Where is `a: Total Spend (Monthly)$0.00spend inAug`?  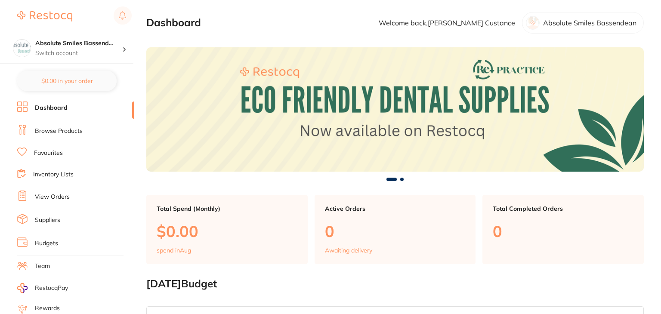 a: Total Spend (Monthly)$0.00spend inAug is located at coordinates (227, 230).